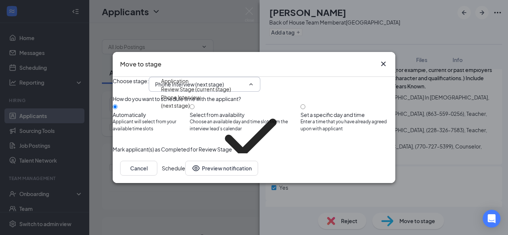  What do you see at coordinates (196, 89) in the screenshot?
I see `div: Review Stage (current stage)` at bounding box center [196, 89].